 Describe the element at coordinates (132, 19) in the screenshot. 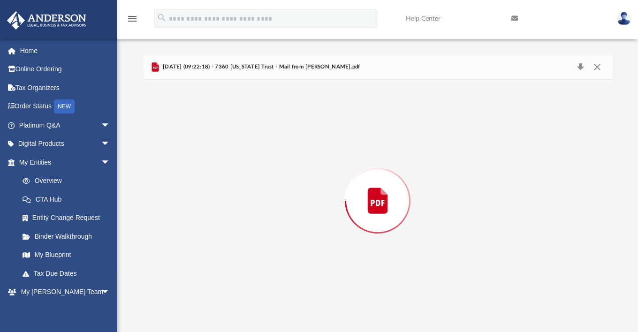

I see `i: menu` at that location.